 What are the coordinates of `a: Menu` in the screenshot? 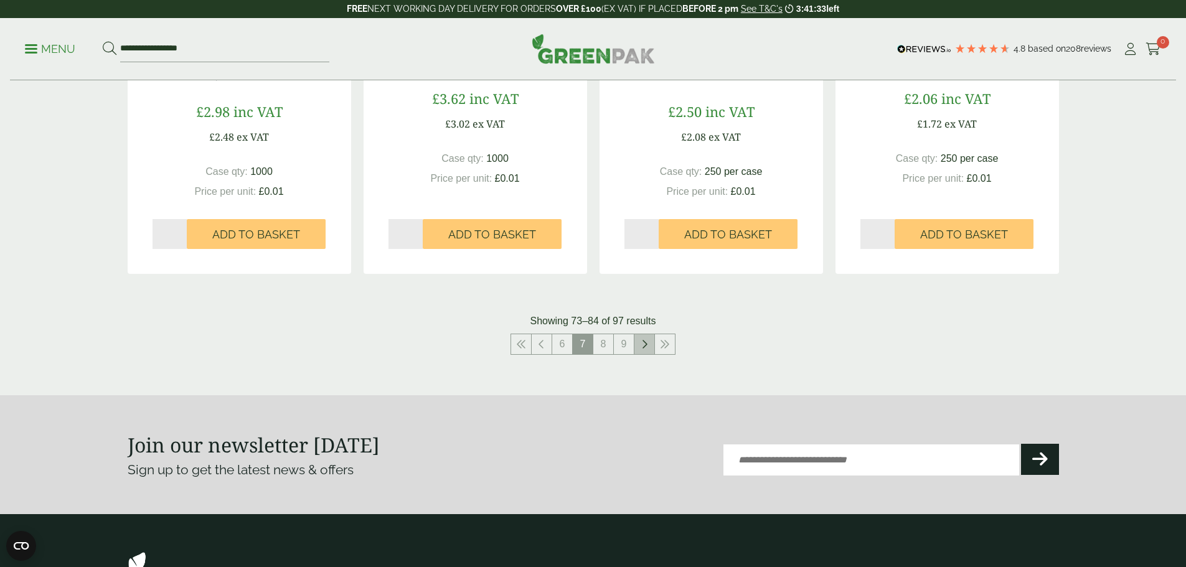 It's located at (50, 48).